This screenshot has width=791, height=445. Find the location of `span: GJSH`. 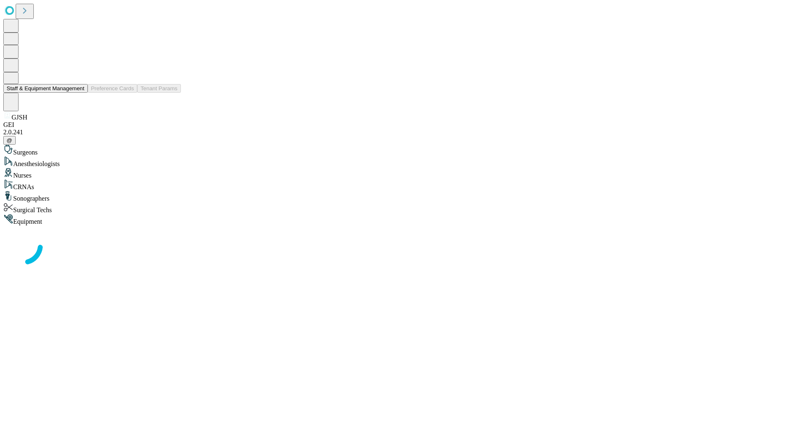

span: GJSH is located at coordinates (19, 117).